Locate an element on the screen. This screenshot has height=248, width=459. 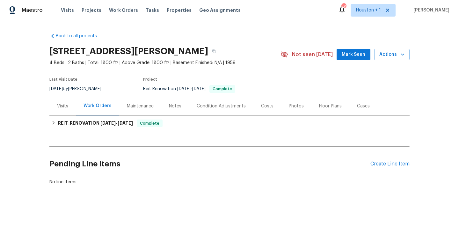
h2: Pending Line Items is located at coordinates (210, 164).